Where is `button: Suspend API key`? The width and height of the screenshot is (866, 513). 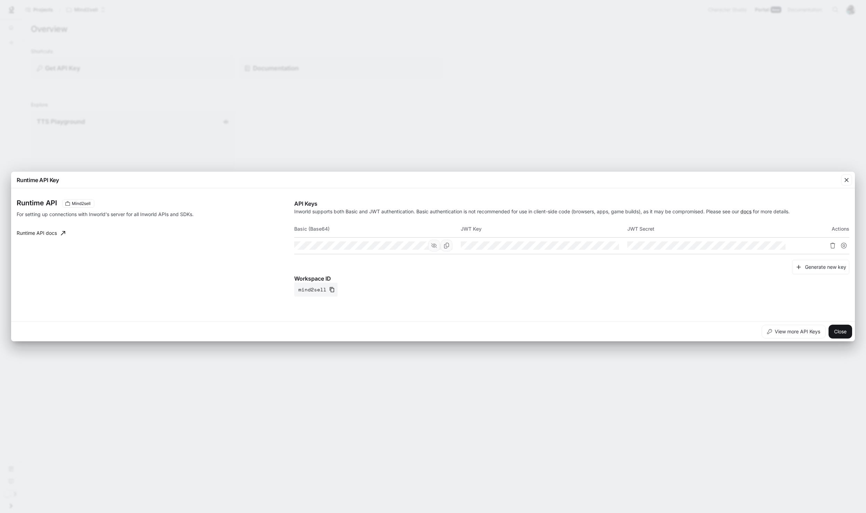 button: Suspend API key is located at coordinates (844, 246).